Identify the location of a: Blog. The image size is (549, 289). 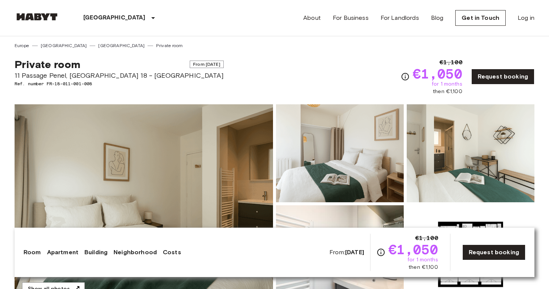
(437, 18).